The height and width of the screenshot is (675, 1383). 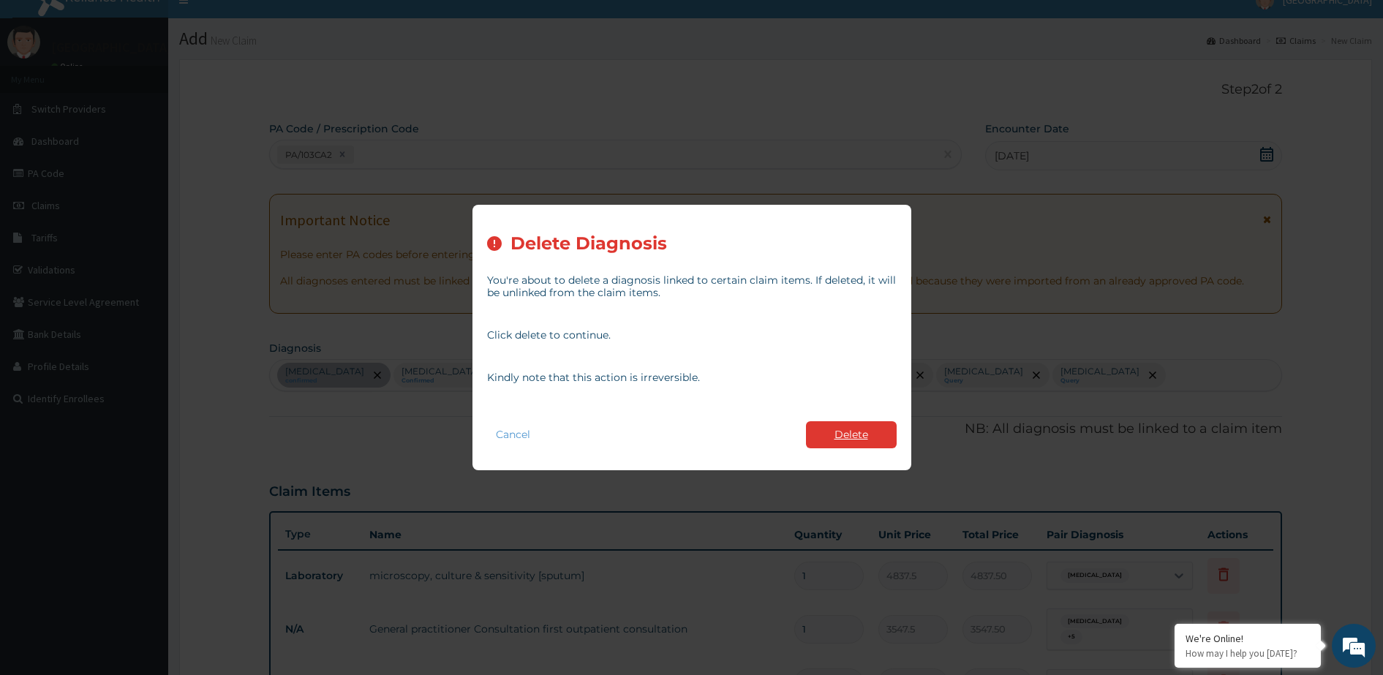 What do you see at coordinates (851, 434) in the screenshot?
I see `button: Delete` at bounding box center [851, 434].